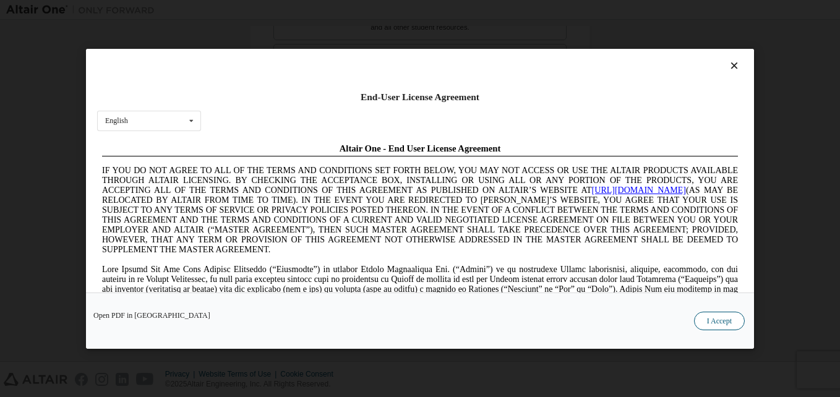  Describe the element at coordinates (323, 170) in the screenshot. I see `span: Lore Ipsumd Sit Ame Cons Adipisc Elitseddo (“Eiusmodte”) in utlabor Etdolo Magnaaliqua Eni. (“Adm...` at that location.